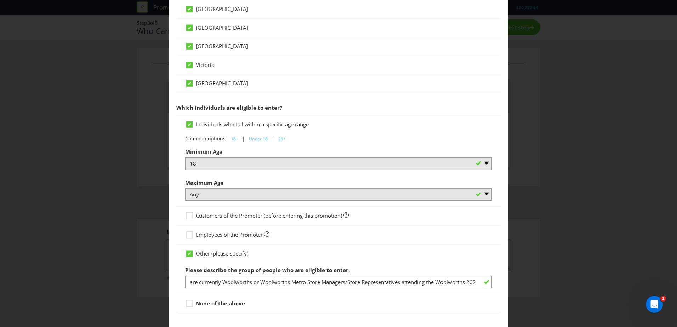 This screenshot has width=677, height=327. I want to click on span: Victoria, so click(205, 65).